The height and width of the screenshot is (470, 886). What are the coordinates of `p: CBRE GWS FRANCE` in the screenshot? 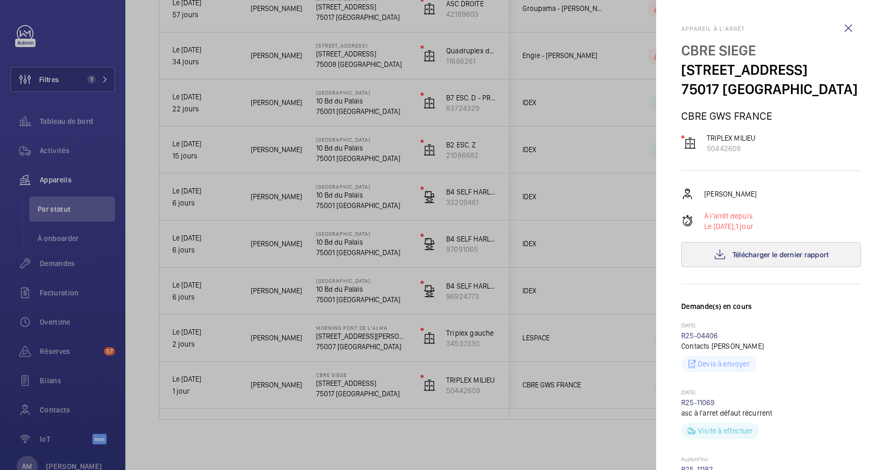 It's located at (771, 115).